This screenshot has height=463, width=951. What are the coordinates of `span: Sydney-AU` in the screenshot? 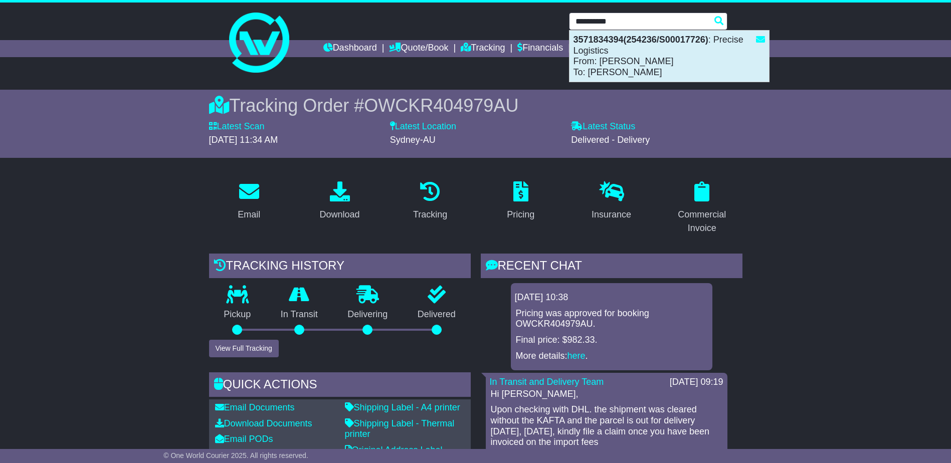 It's located at (413, 140).